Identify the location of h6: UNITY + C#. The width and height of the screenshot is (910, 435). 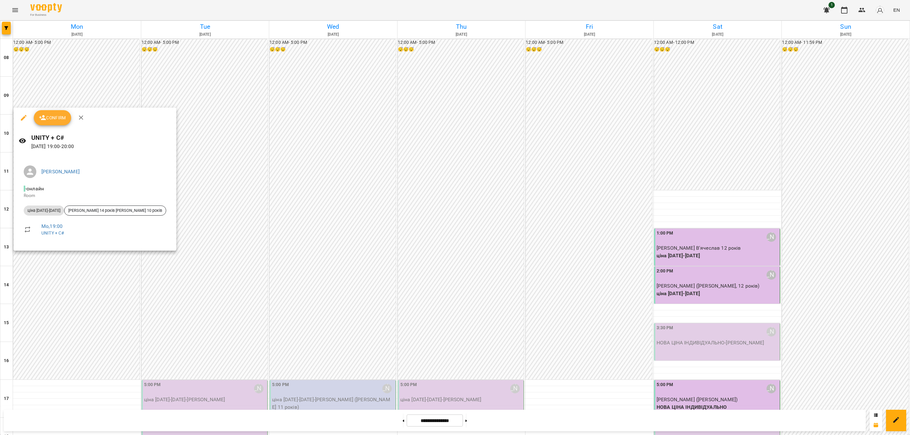
(101, 138).